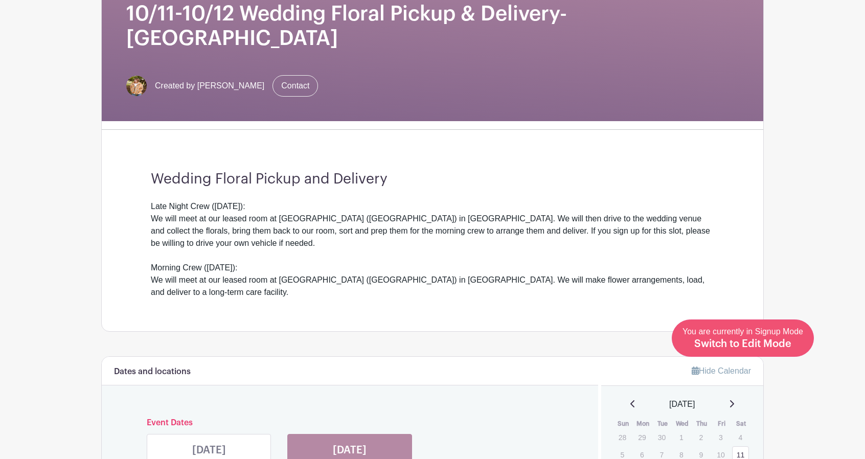 Image resolution: width=865 pixels, height=459 pixels. I want to click on a: You are currently in Signup Mode Switch to Edit Mode, so click(743, 338).